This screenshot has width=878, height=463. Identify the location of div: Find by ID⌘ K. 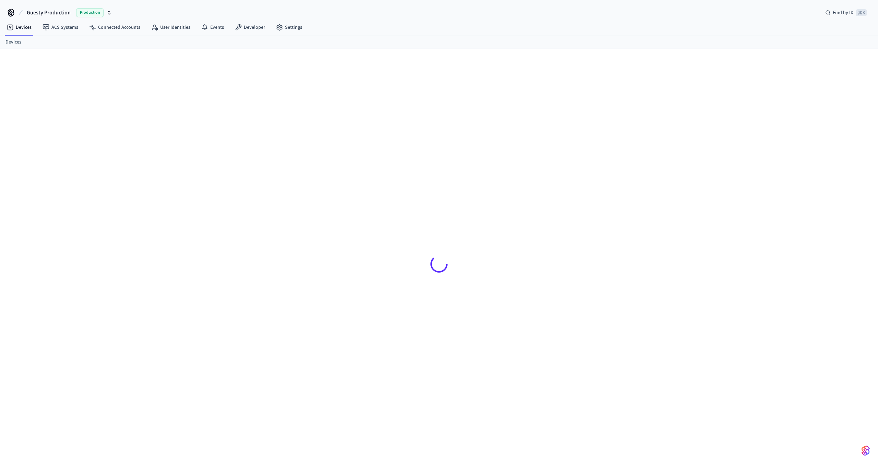
(846, 13).